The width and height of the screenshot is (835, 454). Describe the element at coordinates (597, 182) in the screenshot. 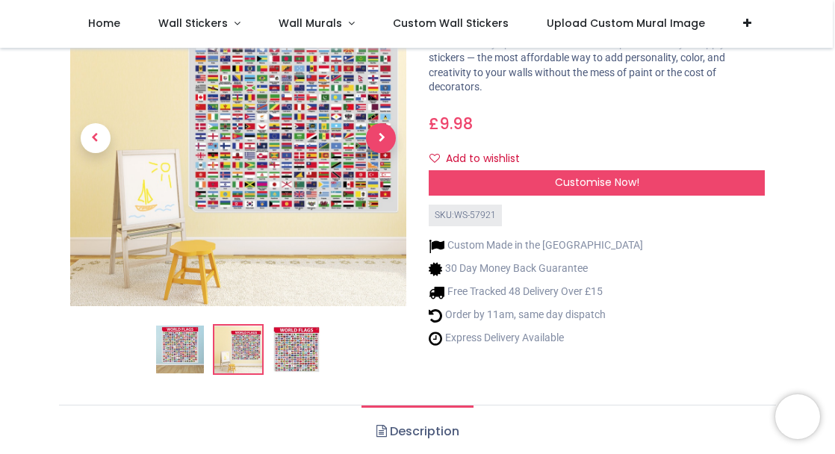

I see `span: Customise Now!` at that location.